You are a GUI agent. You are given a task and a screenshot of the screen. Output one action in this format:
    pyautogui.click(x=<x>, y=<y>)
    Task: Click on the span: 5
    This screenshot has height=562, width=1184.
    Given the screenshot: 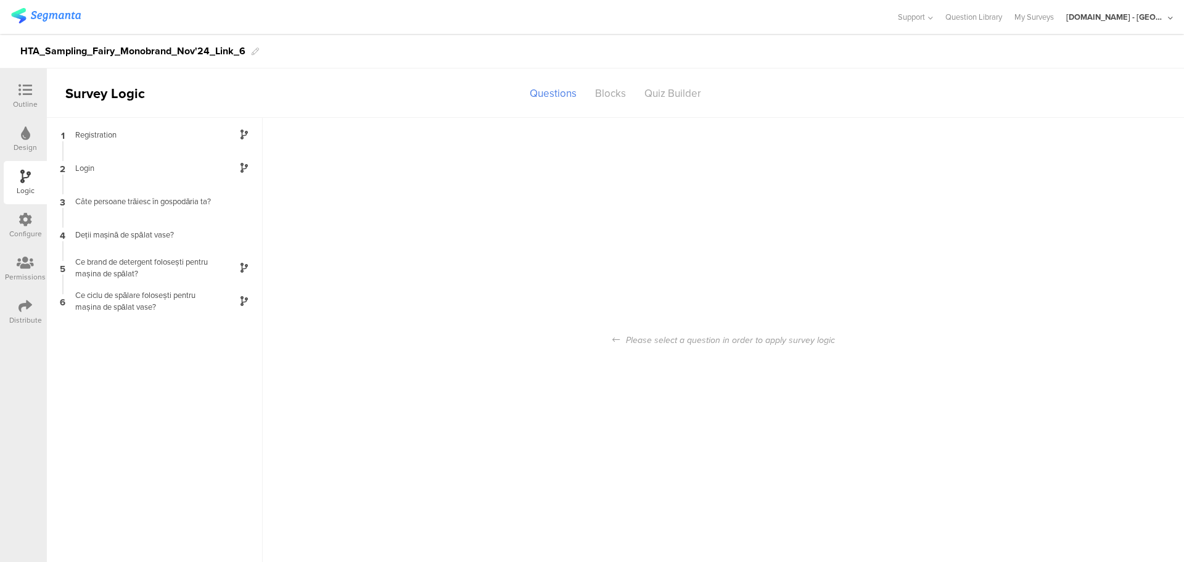 What is the action you would take?
    pyautogui.click(x=62, y=268)
    